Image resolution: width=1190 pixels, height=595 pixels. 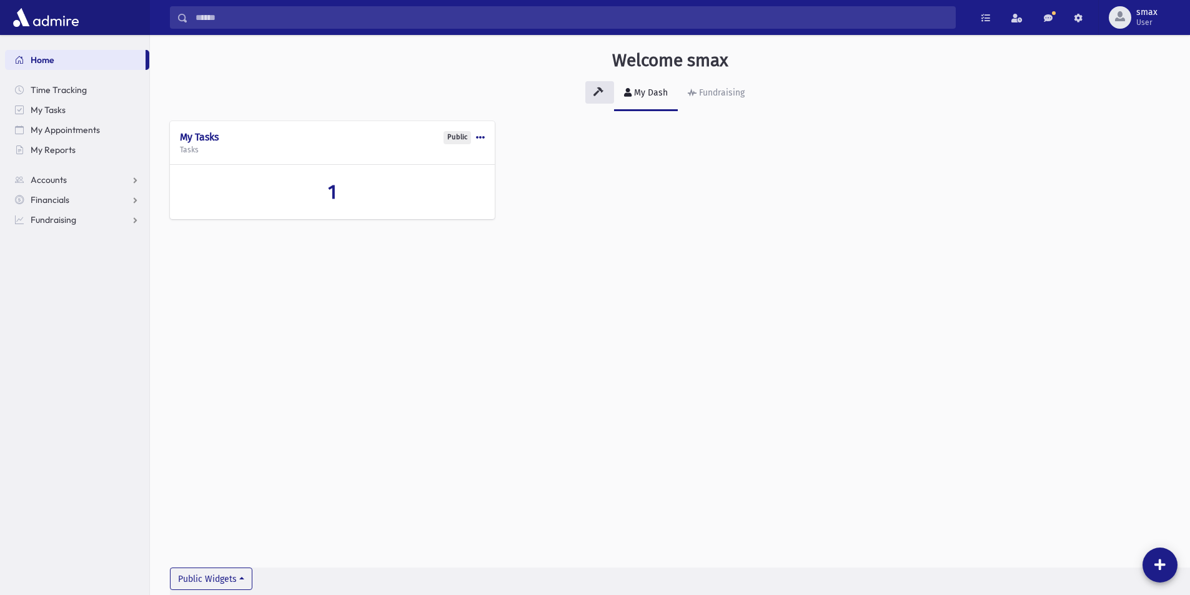 I want to click on a: My Reports, so click(x=77, y=150).